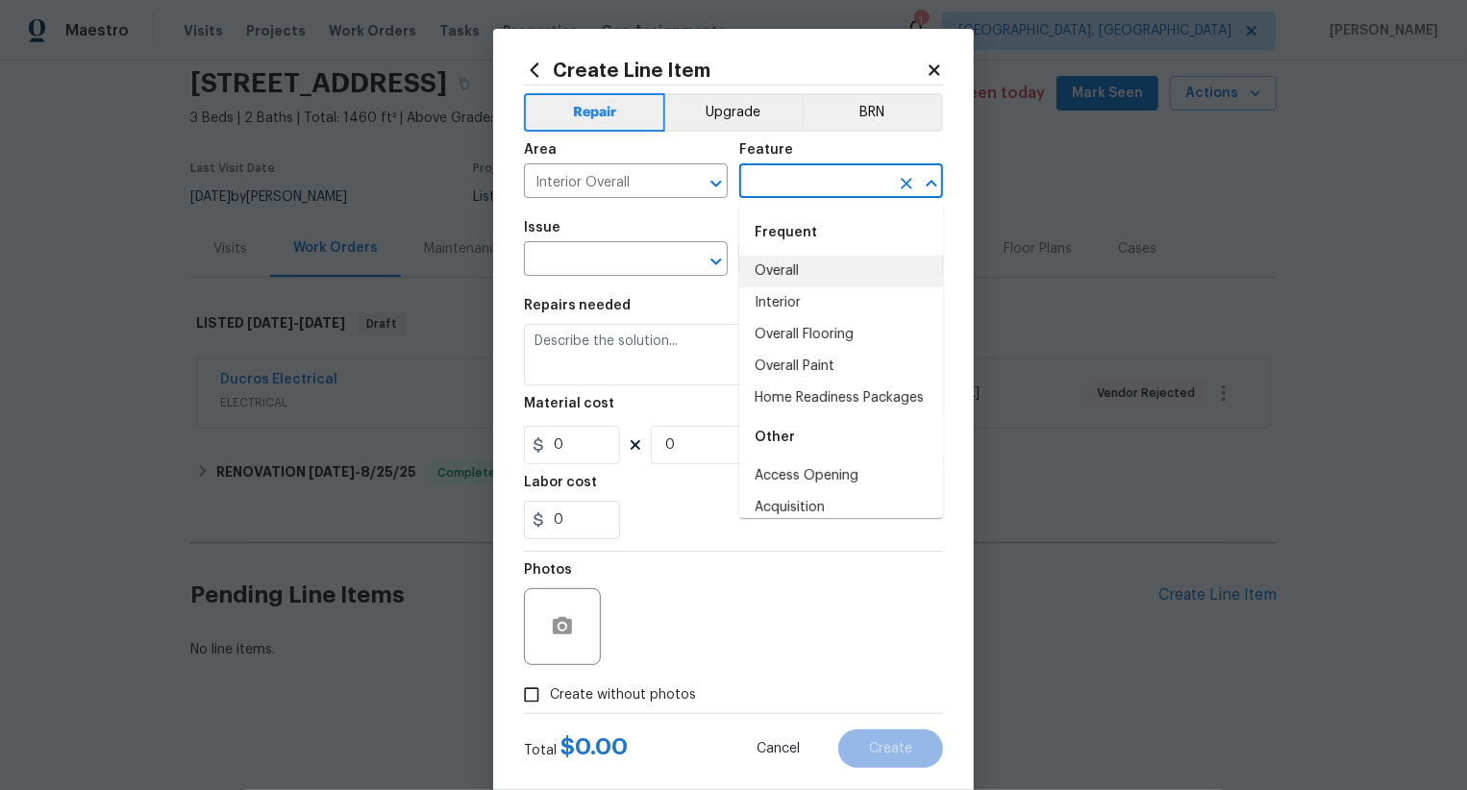  Describe the element at coordinates (540, 150) in the screenshot. I see `h5: Area` at that location.